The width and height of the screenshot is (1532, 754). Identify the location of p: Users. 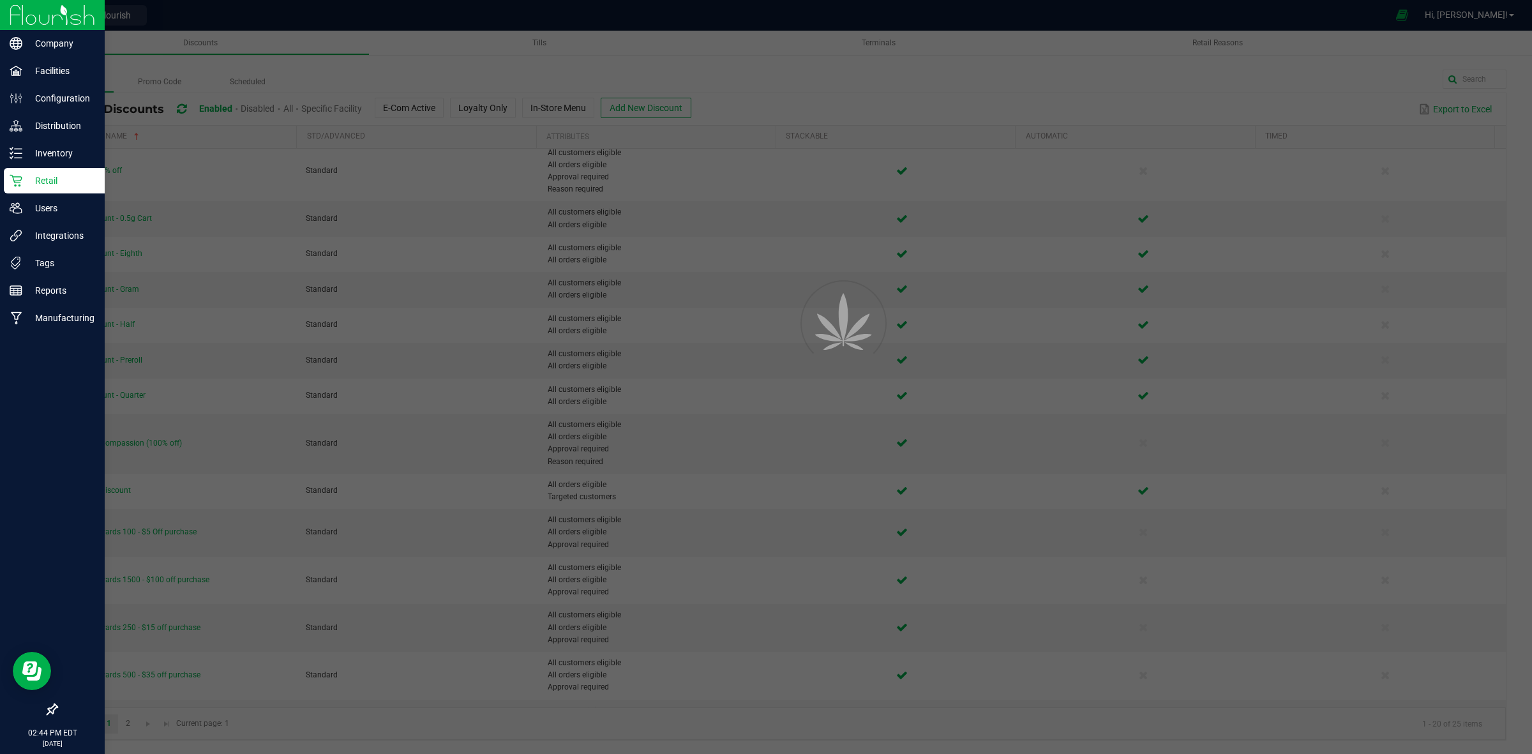
(61, 208).